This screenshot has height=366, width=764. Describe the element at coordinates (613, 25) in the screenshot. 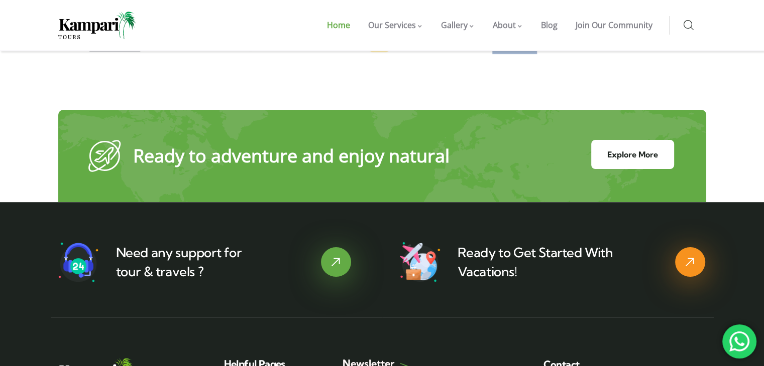

I see `span: Join Our Community` at that location.